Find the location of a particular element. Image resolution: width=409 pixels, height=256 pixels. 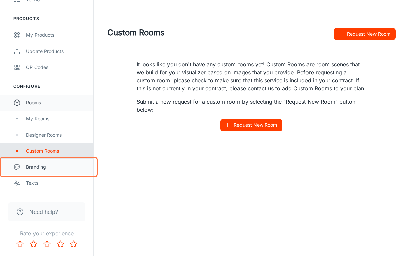

div: Rooms is located at coordinates (54, 103).